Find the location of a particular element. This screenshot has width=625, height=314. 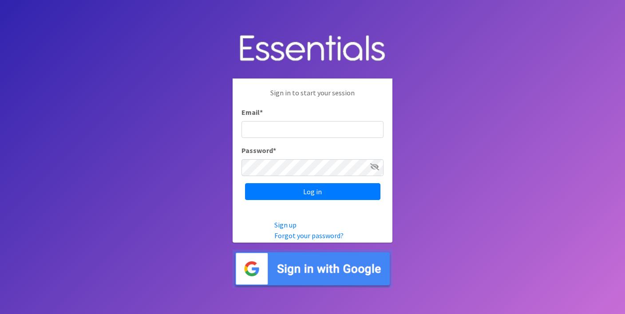

label: Password is located at coordinates (259, 150).